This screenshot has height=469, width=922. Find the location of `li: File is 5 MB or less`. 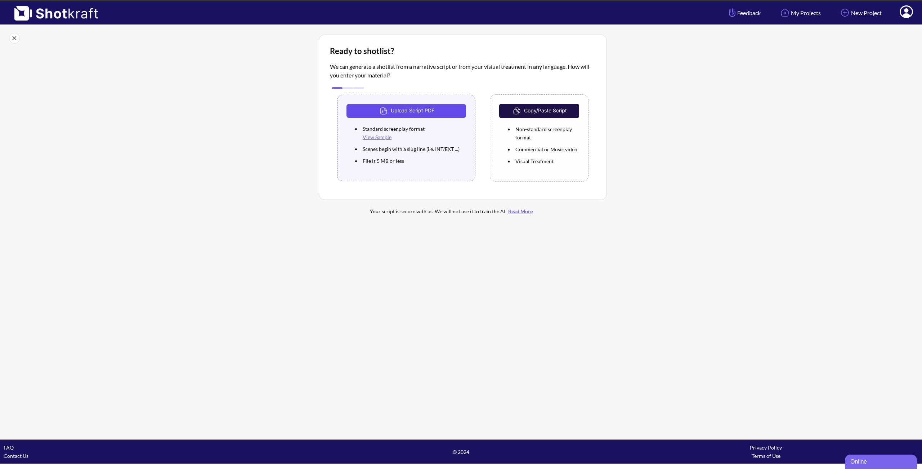

li: File is 5 MB or less is located at coordinates (413, 161).